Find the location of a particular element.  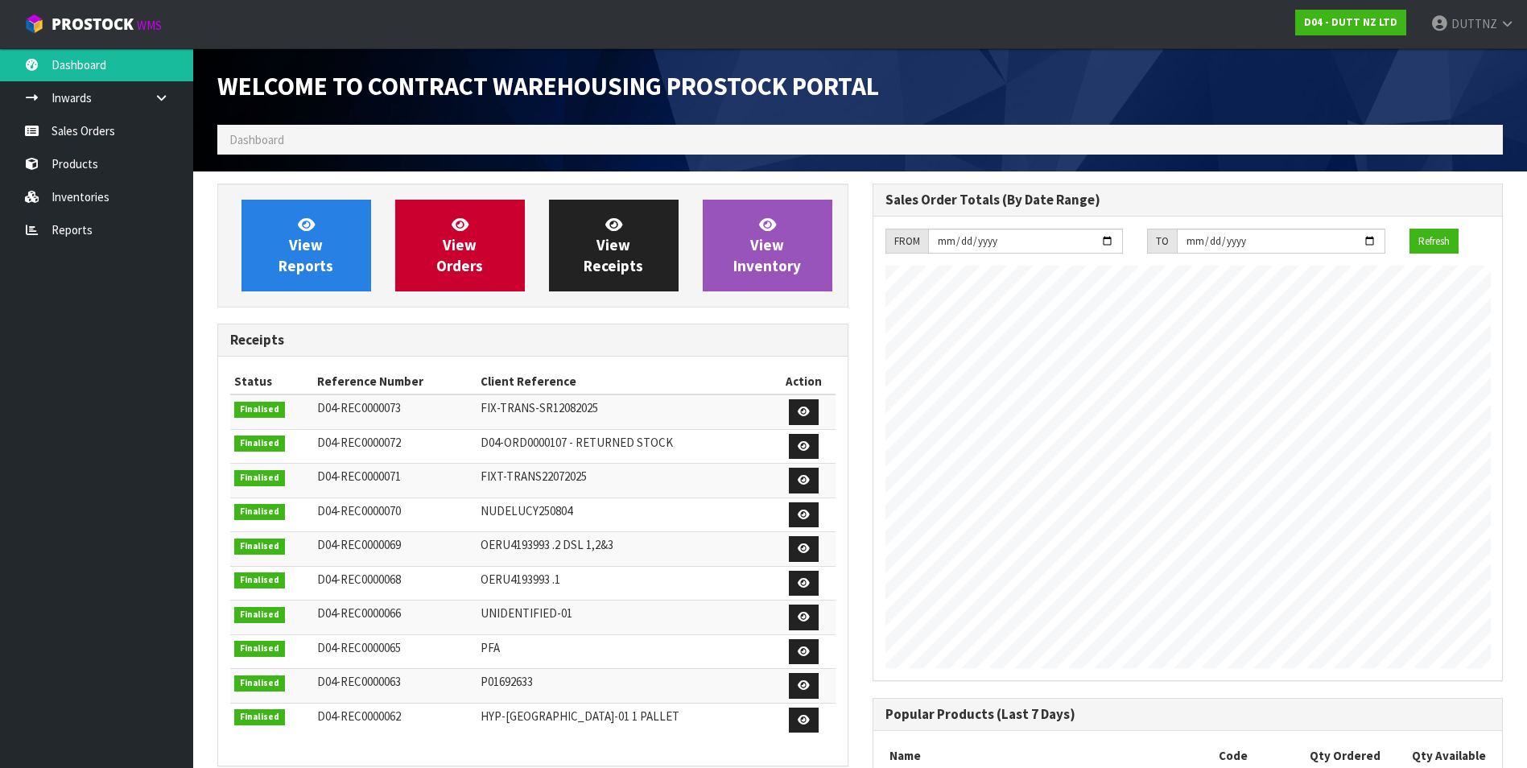

img: cube-alt.png is located at coordinates (34, 23).